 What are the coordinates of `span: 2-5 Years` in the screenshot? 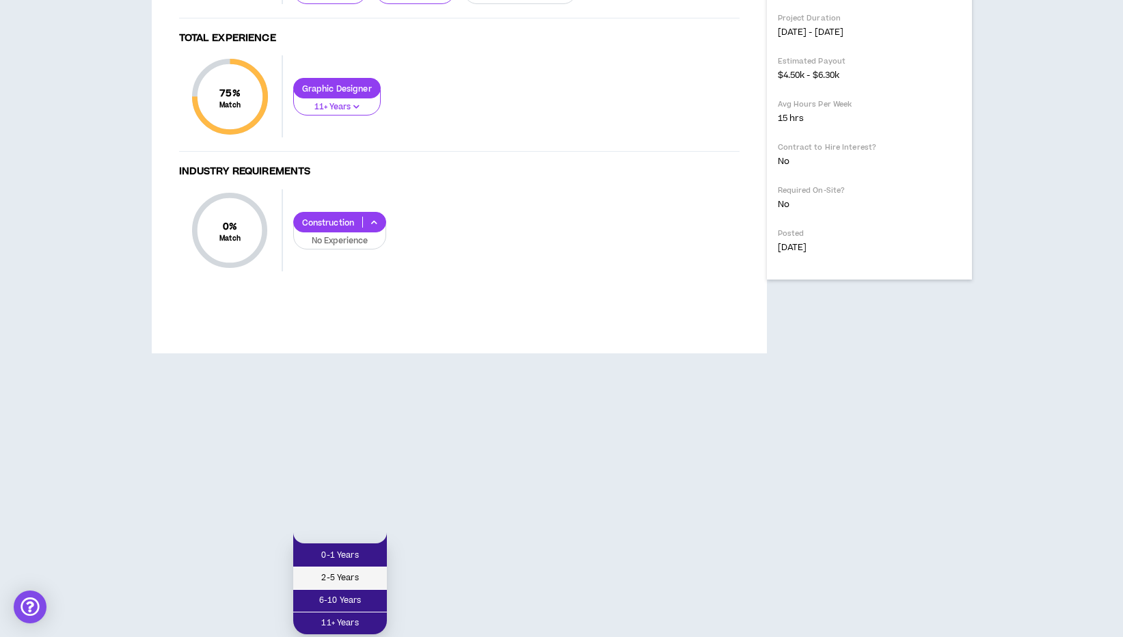 It's located at (340, 578).